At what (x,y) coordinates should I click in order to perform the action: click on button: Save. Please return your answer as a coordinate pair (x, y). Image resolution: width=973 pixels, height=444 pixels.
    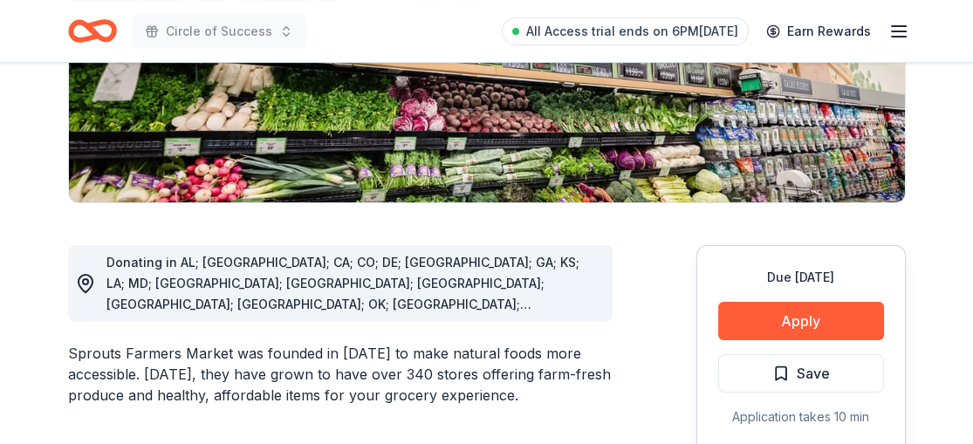
    Looking at the image, I should click on (801, 374).